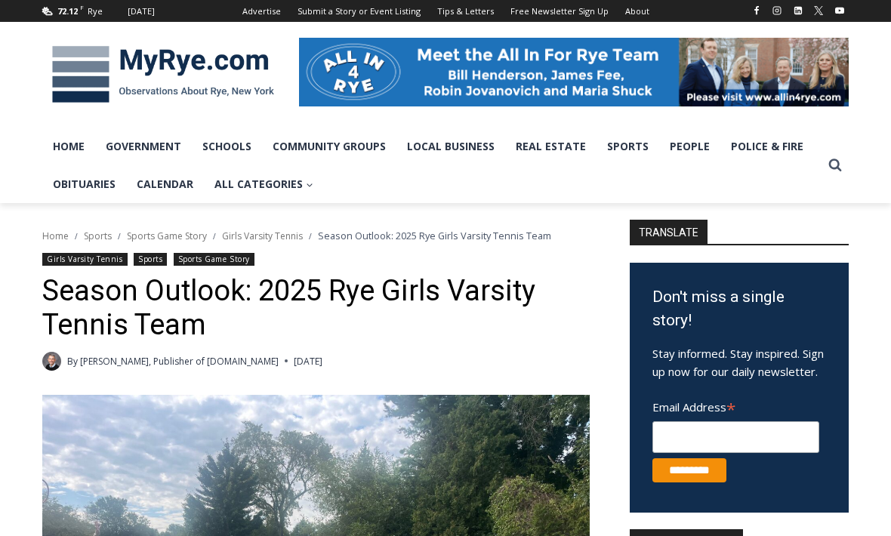 This screenshot has width=891, height=536. I want to click on img: MyRye.com, so click(163, 75).